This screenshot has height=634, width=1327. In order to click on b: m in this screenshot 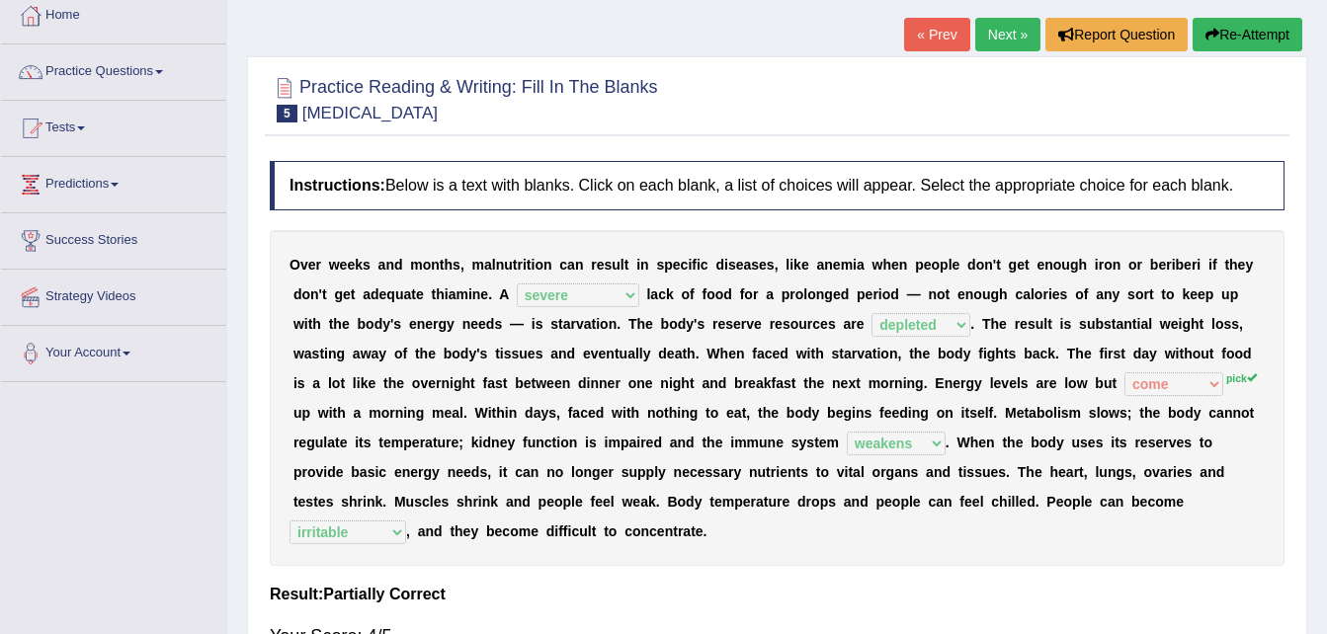, I will do `click(847, 265)`.